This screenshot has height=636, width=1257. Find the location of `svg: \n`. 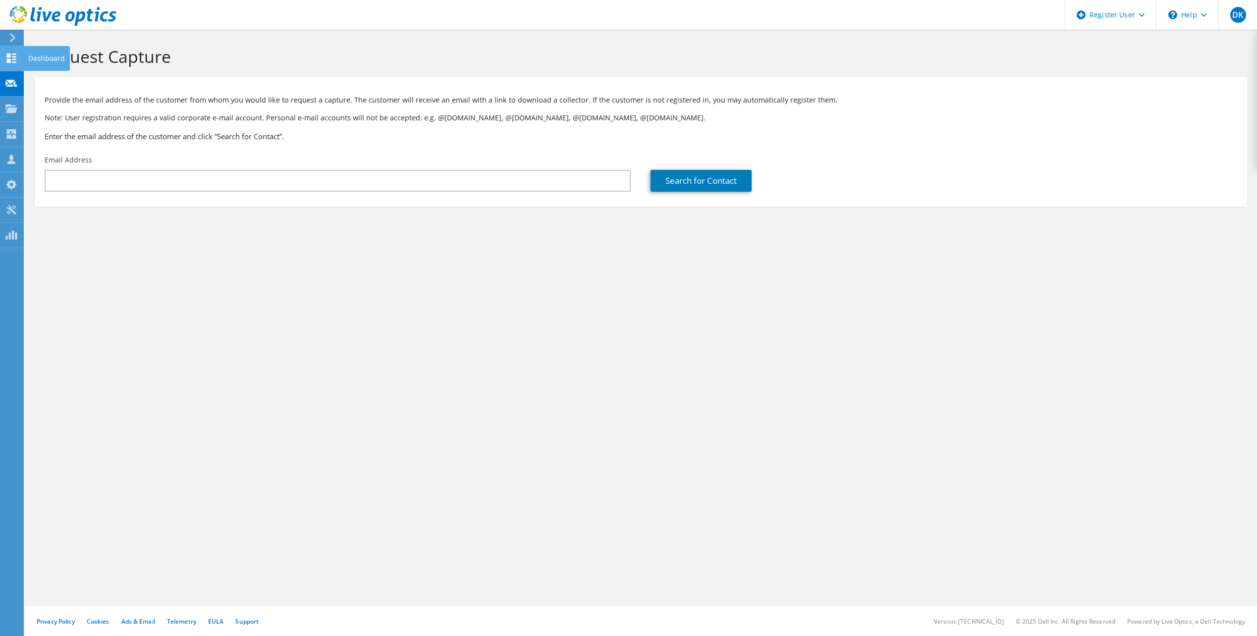

svg: \n is located at coordinates (1173, 15).